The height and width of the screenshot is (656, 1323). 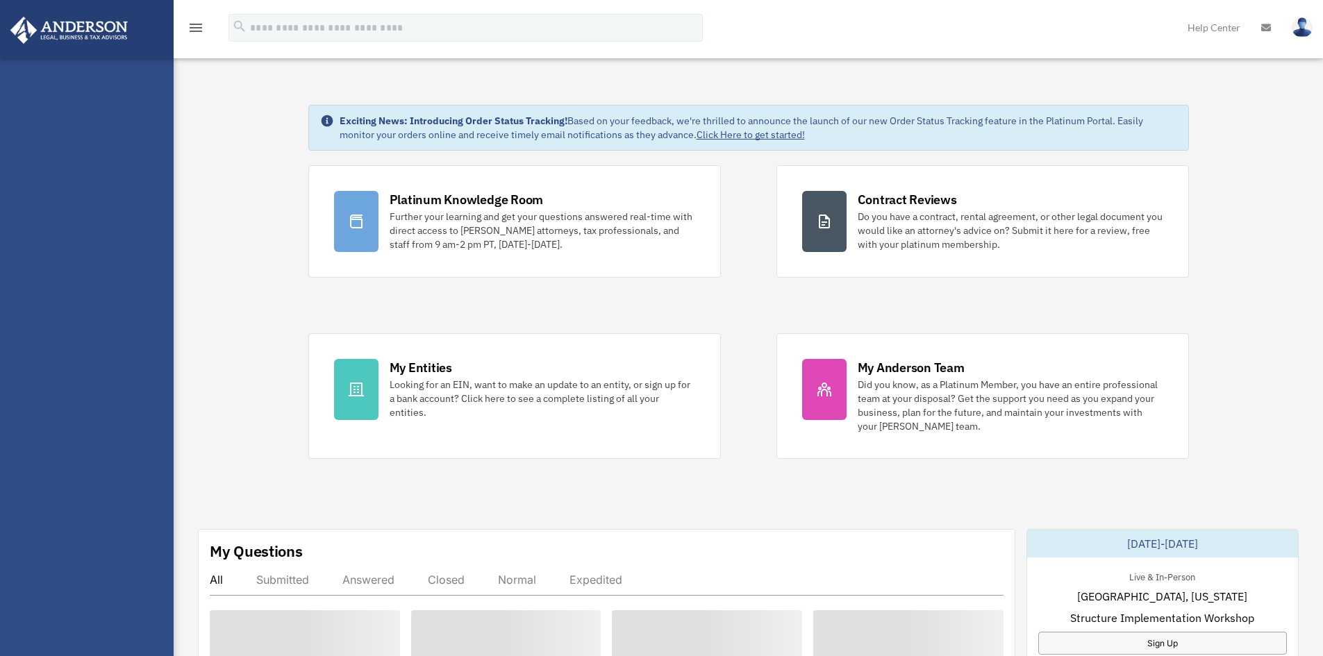 What do you see at coordinates (1162, 618) in the screenshot?
I see `span: Structure Implementation Workshop` at bounding box center [1162, 618].